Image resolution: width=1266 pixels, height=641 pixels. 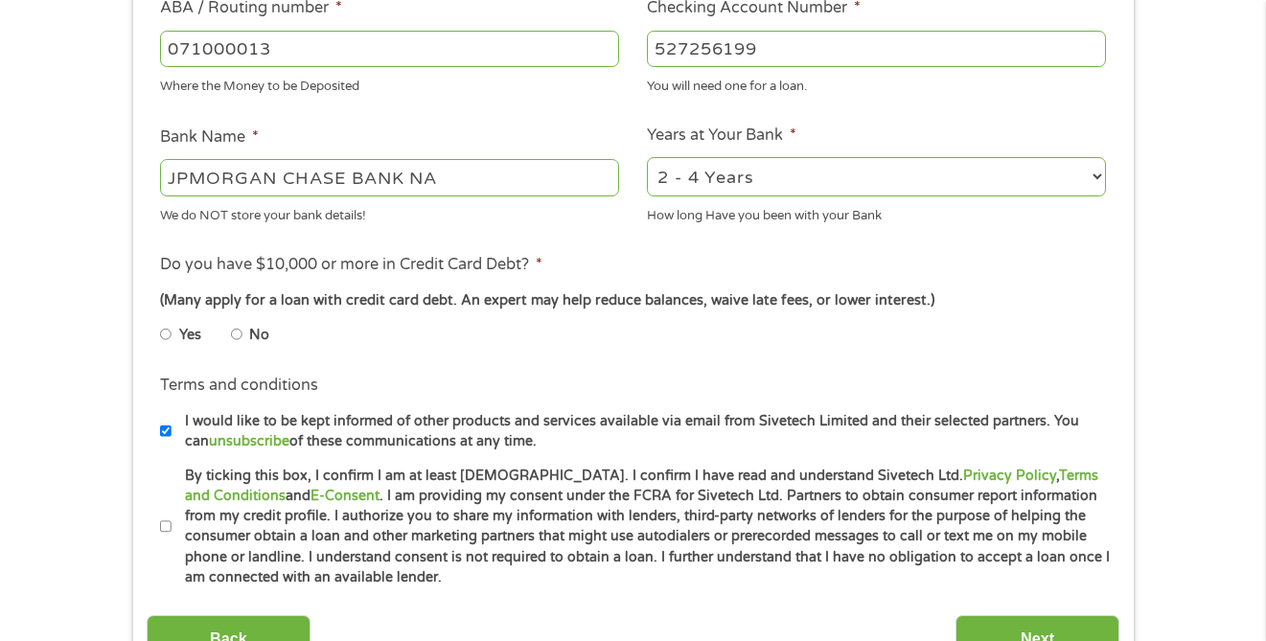 I want to click on label: Bank Name, so click(x=209, y=137).